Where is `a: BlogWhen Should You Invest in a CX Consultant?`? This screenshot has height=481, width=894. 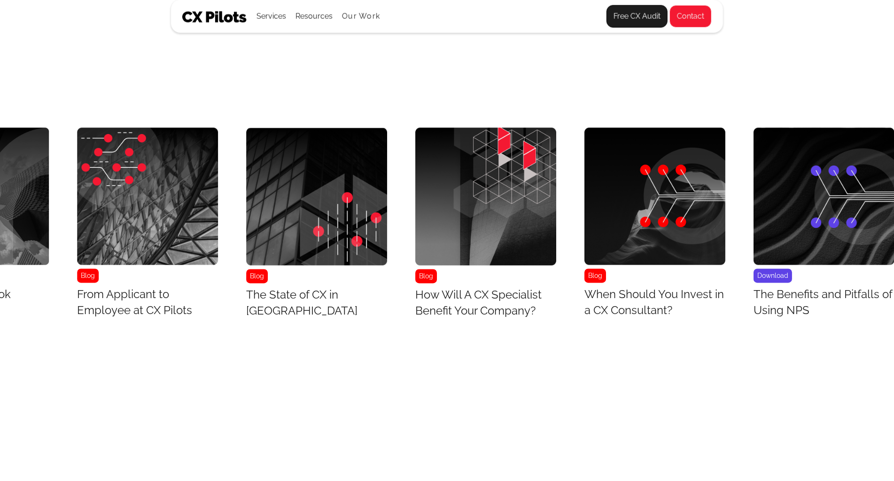
a: BlogWhen Should You Invest in a CX Consultant? is located at coordinates (655, 225).